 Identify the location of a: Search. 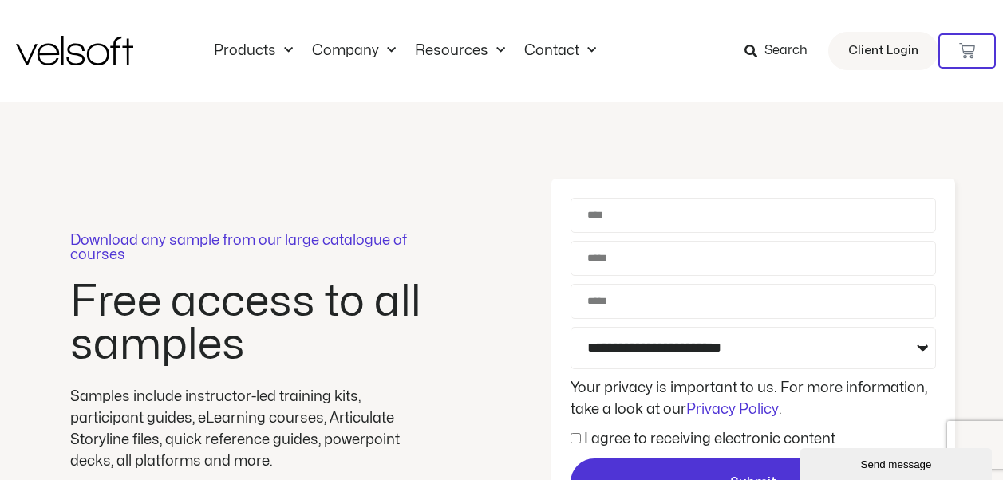
(781, 51).